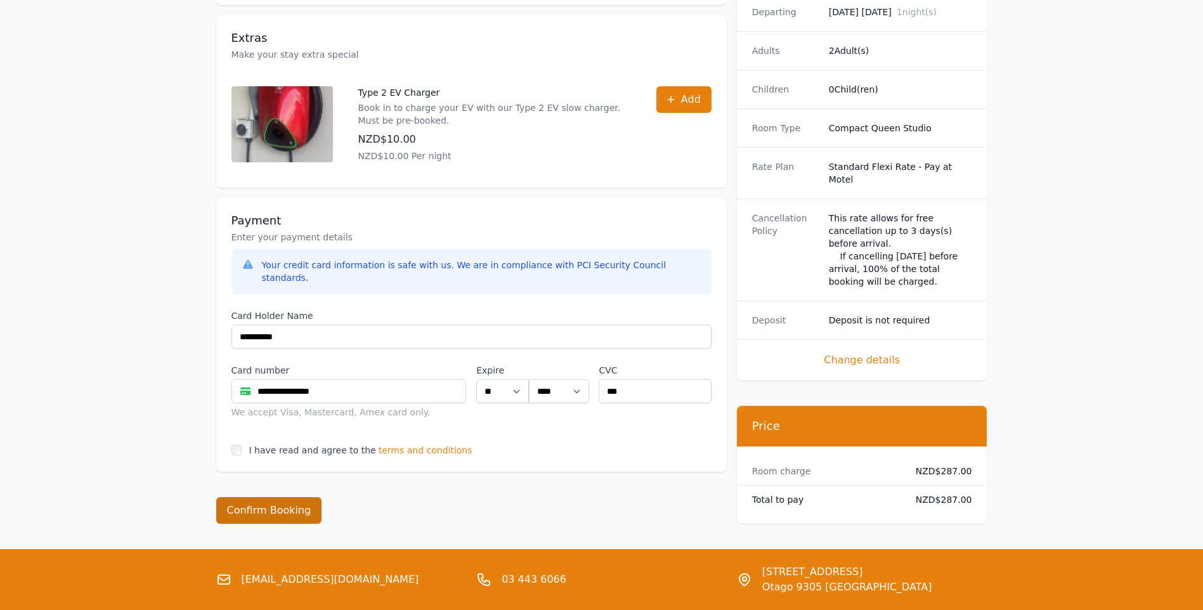 The height and width of the screenshot is (610, 1203). What do you see at coordinates (494, 114) in the screenshot?
I see `p: Book in to charge your EV with our Type 2 EV slow charger. Must be pre-booked.` at bounding box center [494, 114].